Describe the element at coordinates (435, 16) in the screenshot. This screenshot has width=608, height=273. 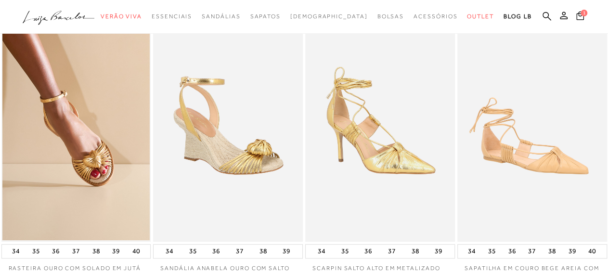
I see `span: Acessórios` at that location.